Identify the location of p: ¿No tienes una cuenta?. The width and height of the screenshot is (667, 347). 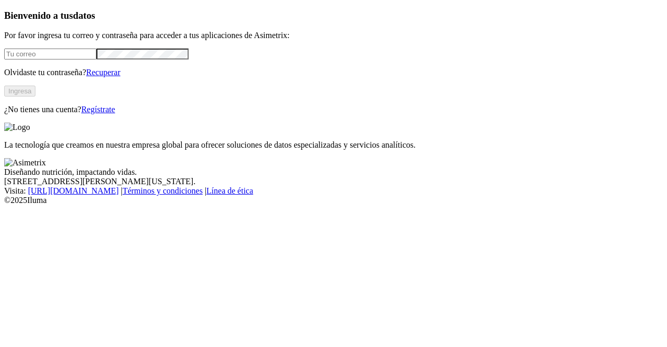
(334, 109).